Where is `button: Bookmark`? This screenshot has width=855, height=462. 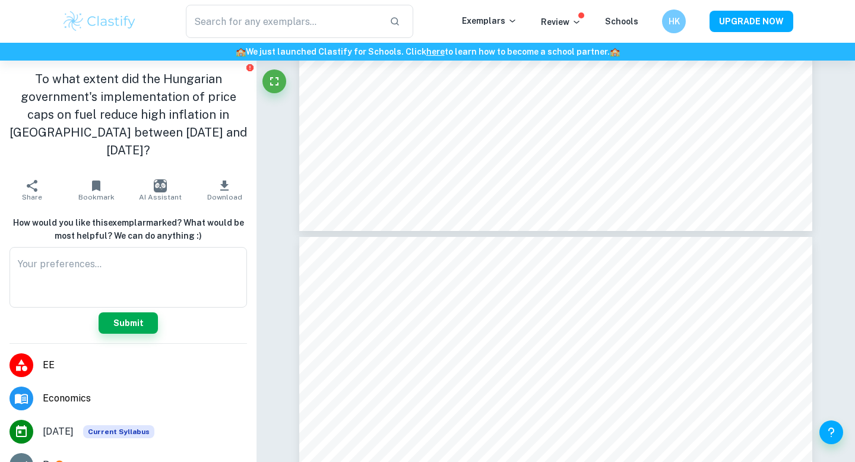 button: Bookmark is located at coordinates (96, 190).